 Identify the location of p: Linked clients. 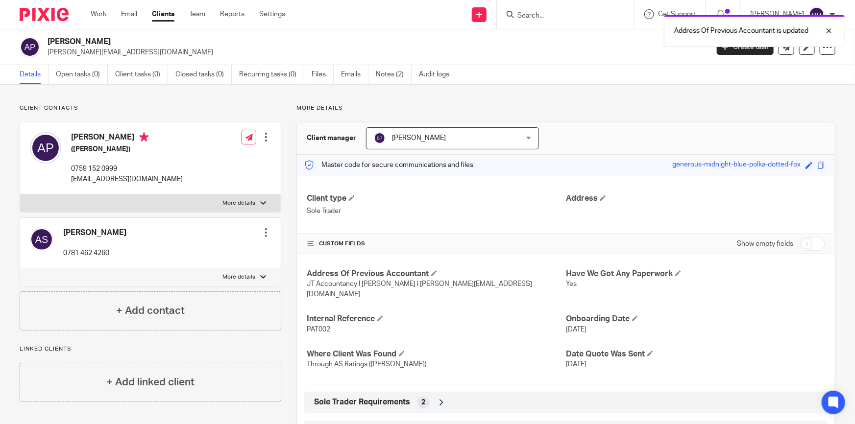
(150, 349).